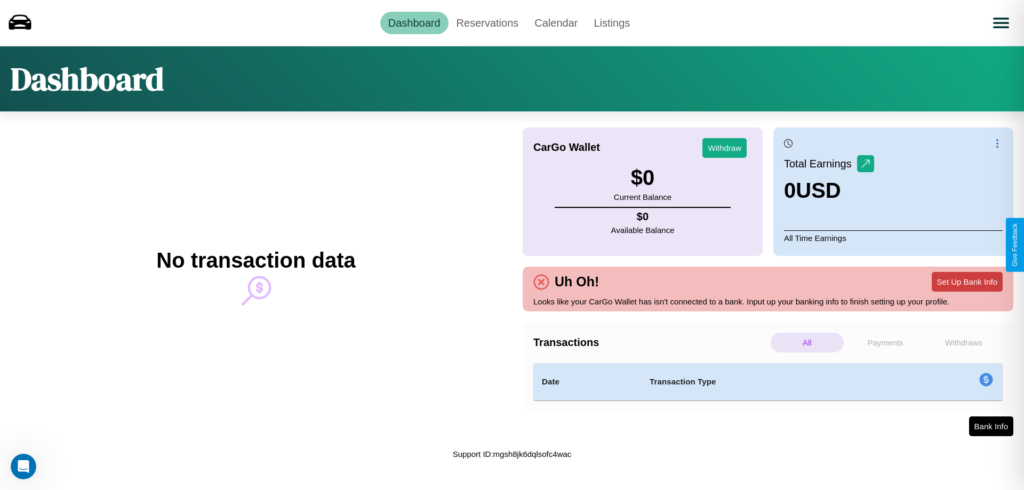 This screenshot has height=490, width=1024. Describe the element at coordinates (821, 164) in the screenshot. I see `p: Total Earnings` at that location.